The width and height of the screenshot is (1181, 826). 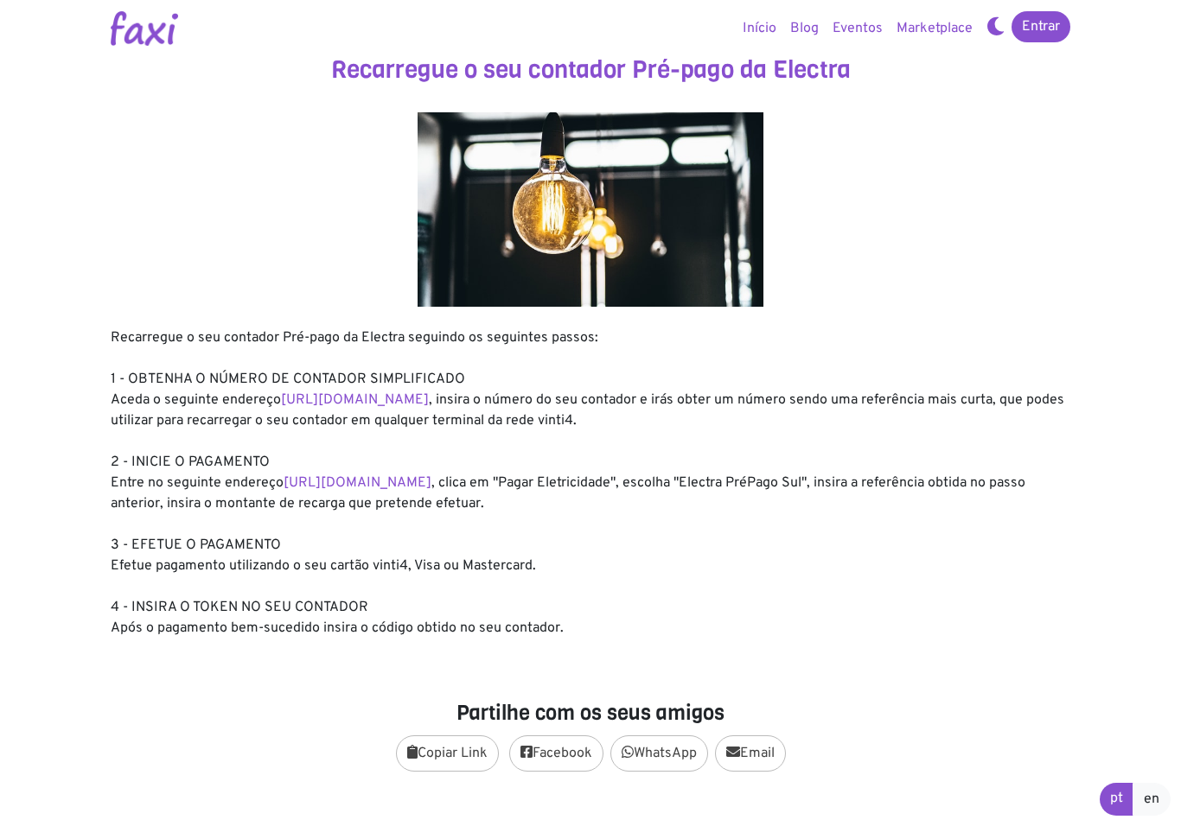 I want to click on a: Facebook, so click(x=556, y=754).